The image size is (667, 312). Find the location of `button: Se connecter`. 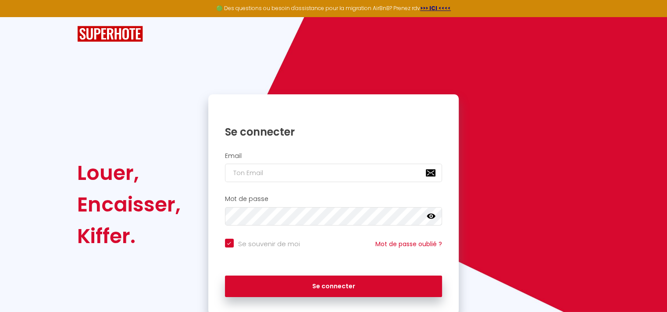

button: Se connecter is located at coordinates (334, 286).